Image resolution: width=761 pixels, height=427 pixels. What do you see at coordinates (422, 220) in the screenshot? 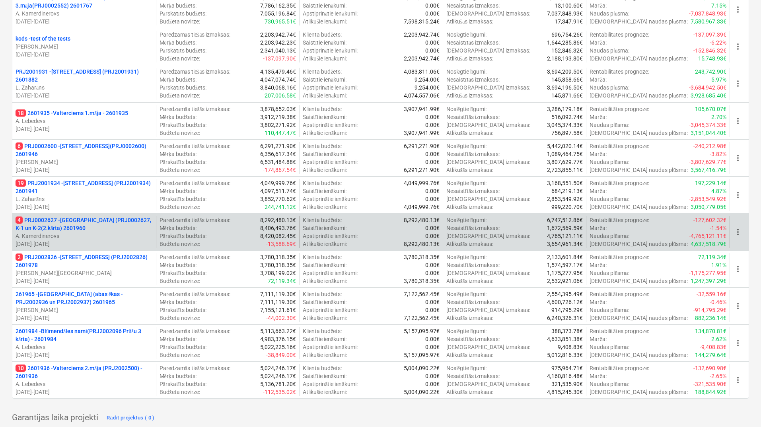
I see `p: 8,292,480.13€` at bounding box center [422, 220].